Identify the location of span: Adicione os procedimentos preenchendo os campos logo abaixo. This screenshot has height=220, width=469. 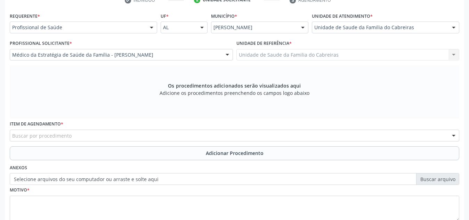
(234, 93).